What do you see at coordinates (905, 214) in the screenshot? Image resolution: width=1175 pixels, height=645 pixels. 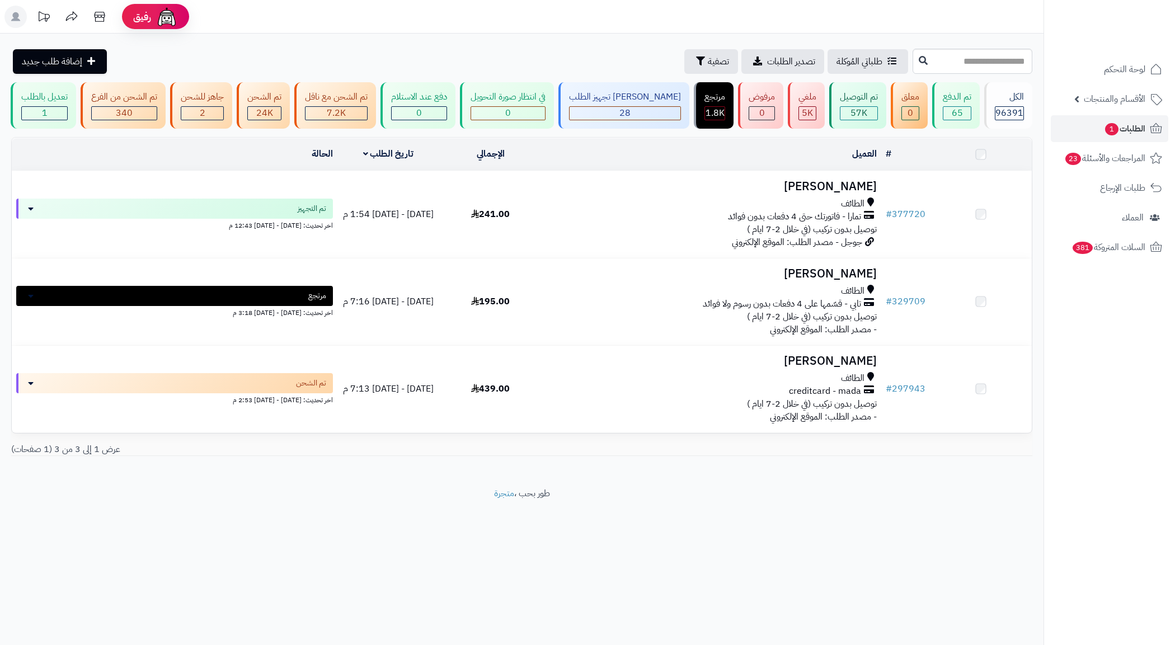 I see `a: #377720` at bounding box center [905, 214].